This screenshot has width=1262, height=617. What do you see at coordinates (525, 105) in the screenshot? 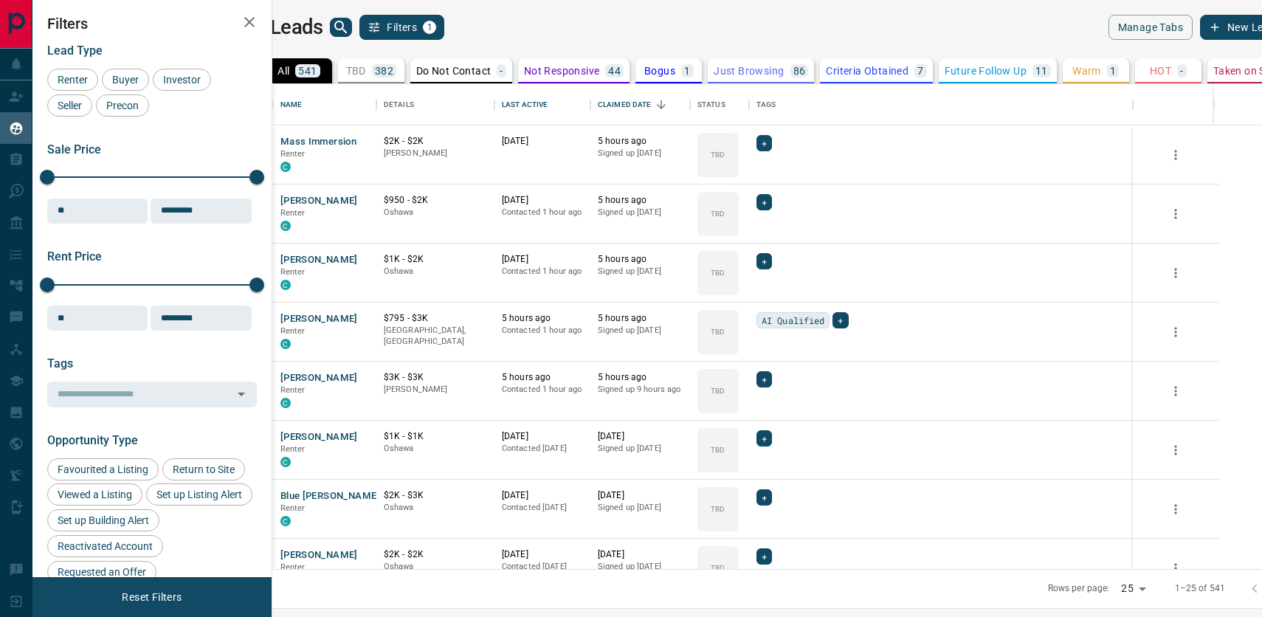
I see `div: Last Active` at bounding box center [525, 105].